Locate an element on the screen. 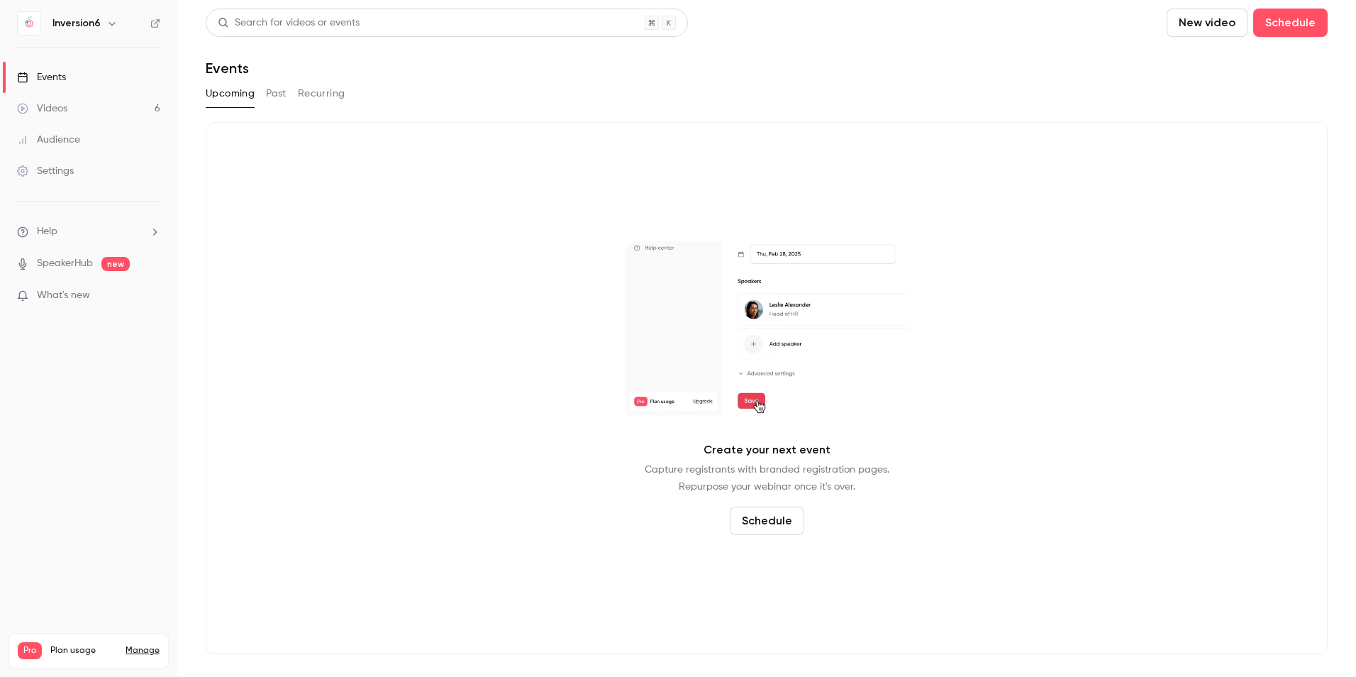 The image size is (1356, 677). button: Past is located at coordinates (276, 94).